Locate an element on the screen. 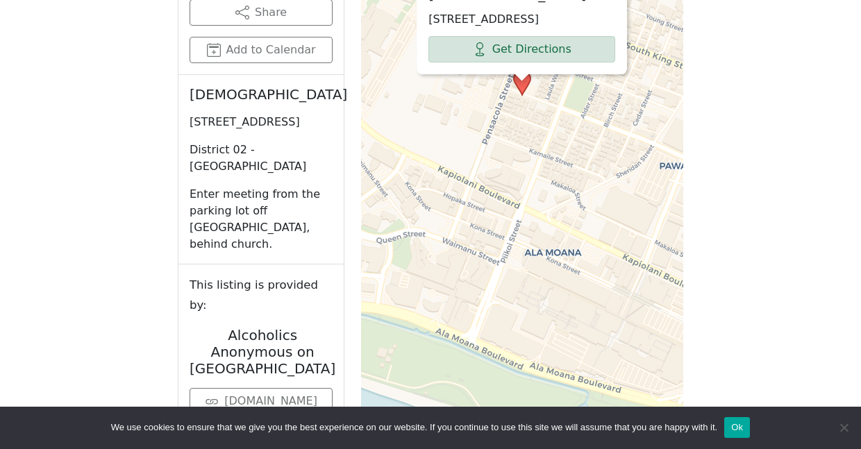 The image size is (861, 449). span: No is located at coordinates (843, 428).